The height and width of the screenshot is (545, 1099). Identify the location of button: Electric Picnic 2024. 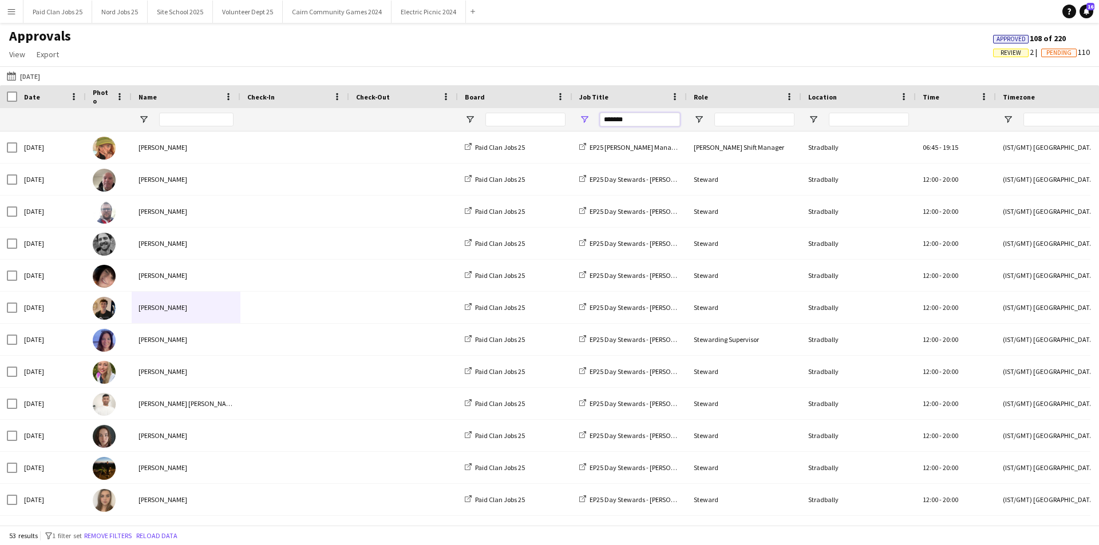
(429, 11).